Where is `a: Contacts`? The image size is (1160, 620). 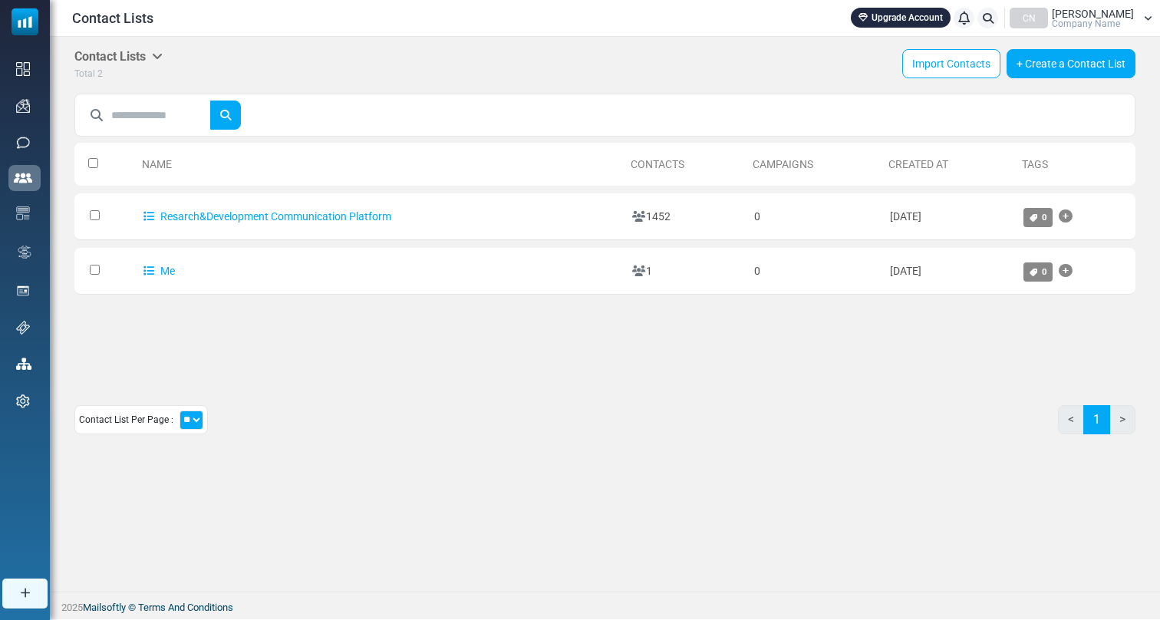
a: Contacts is located at coordinates (658, 164).